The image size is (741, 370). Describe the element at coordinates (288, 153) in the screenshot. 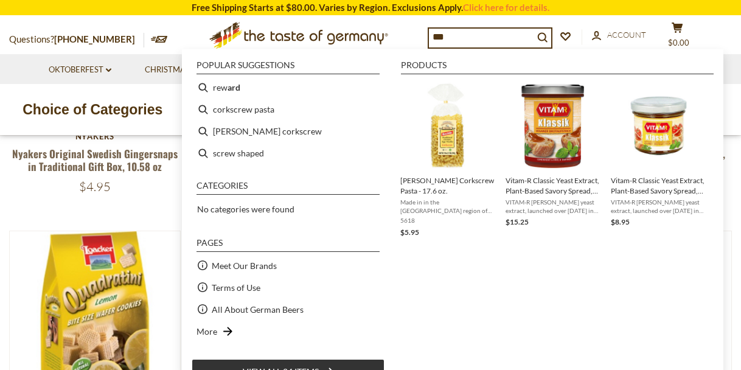

I see `li: screw shaped` at that location.